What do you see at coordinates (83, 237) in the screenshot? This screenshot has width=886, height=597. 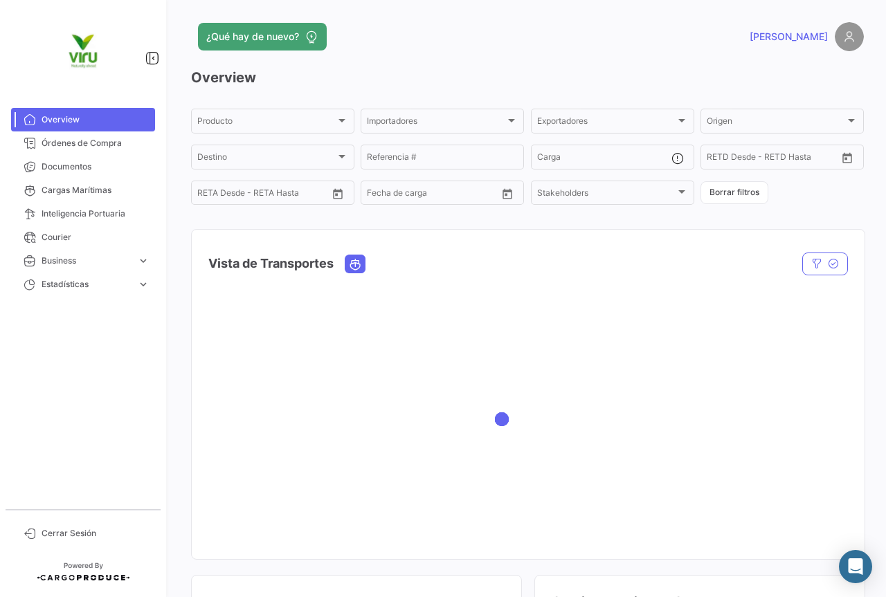 I see `a: Courier` at bounding box center [83, 237].